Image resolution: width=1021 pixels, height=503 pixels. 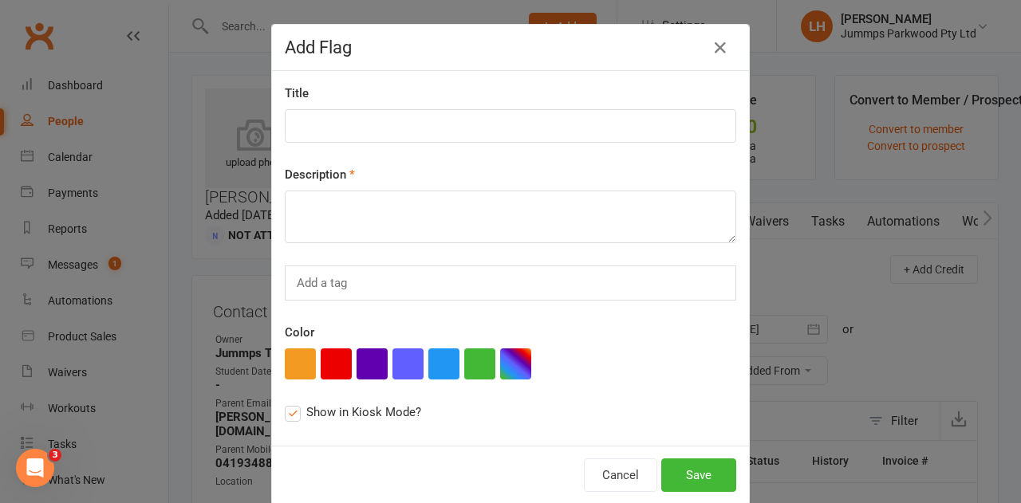 I want to click on h4: Add Flag, so click(x=511, y=47).